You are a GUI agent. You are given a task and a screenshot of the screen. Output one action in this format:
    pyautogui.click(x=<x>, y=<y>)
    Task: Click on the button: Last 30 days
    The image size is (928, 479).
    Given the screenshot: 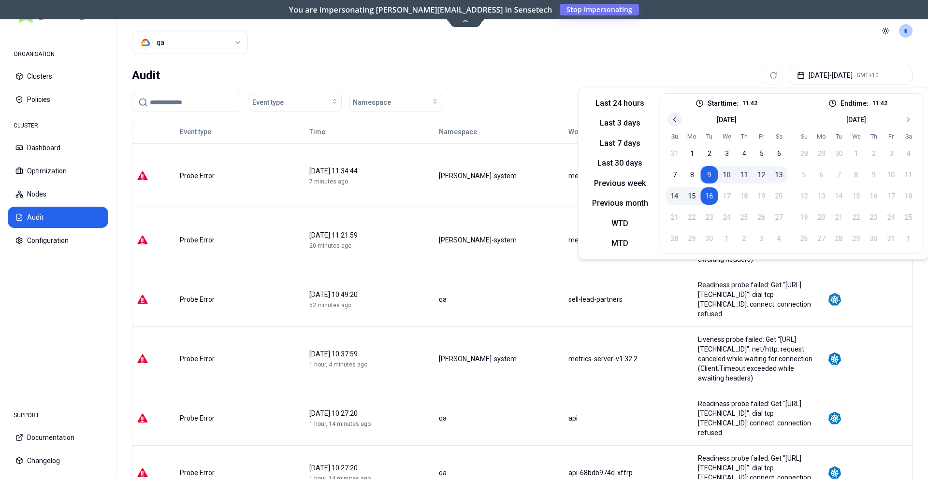 What is the action you would take?
    pyautogui.click(x=620, y=163)
    